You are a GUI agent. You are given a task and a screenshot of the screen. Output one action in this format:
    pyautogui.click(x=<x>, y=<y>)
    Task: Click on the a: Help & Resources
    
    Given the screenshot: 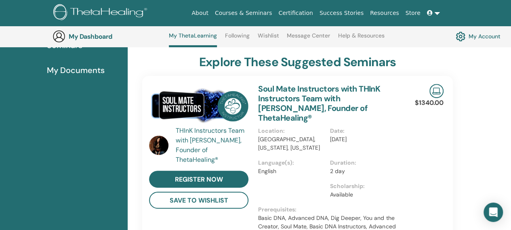 What is the action you would take?
    pyautogui.click(x=361, y=39)
    